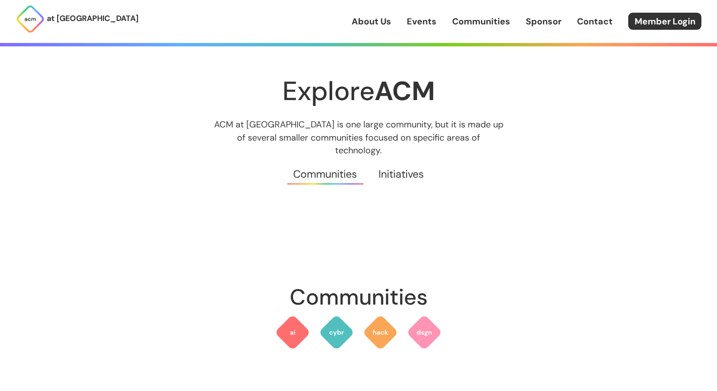  I want to click on a: Events, so click(422, 21).